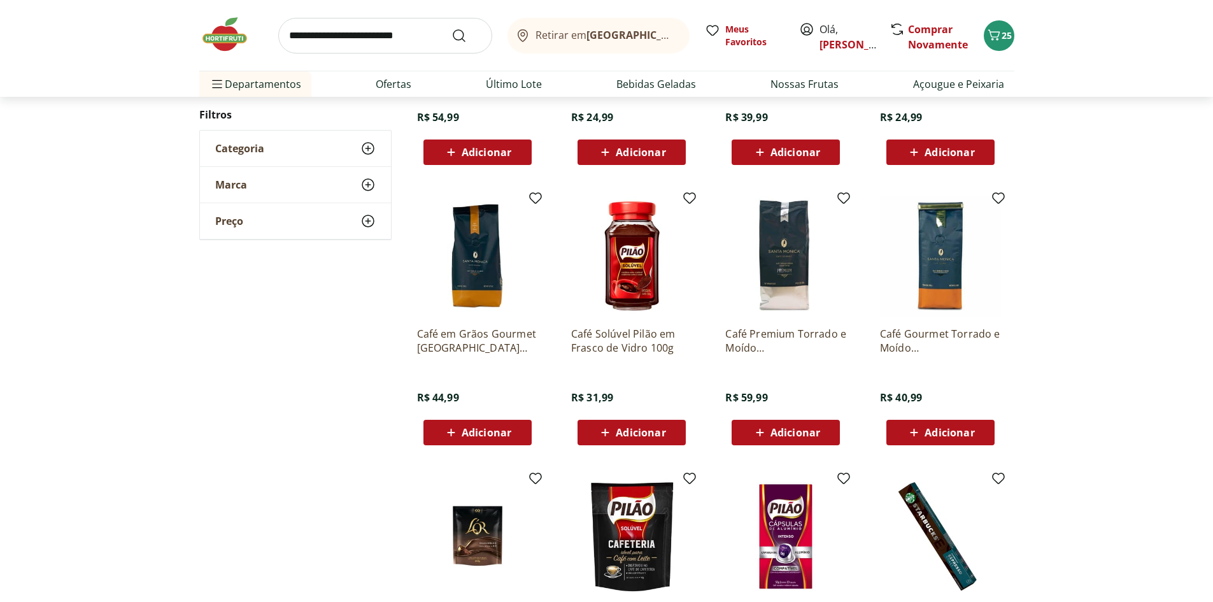 This screenshot has width=1213, height=602. What do you see at coordinates (786, 256) in the screenshot?
I see `img: Café Premium Torrado e Moído Santa Monica 500g` at bounding box center [786, 256].